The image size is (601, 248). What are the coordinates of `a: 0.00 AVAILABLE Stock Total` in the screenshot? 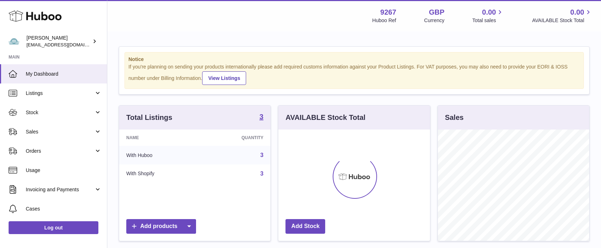 It's located at (562, 16).